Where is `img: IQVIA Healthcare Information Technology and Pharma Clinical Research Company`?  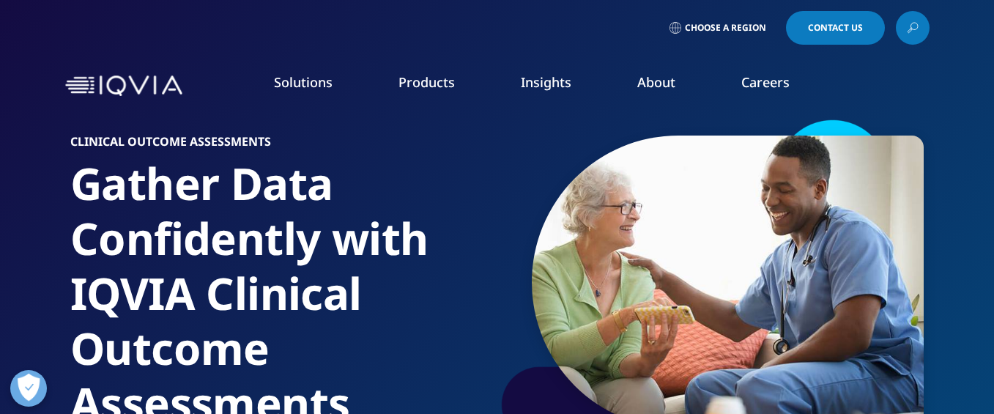 img: IQVIA Healthcare Information Technology and Pharma Clinical Research Company is located at coordinates (124, 86).